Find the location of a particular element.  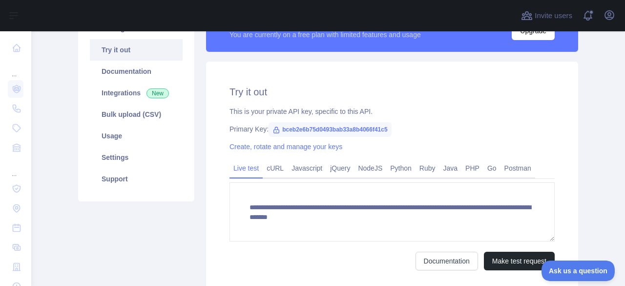

a: Settings is located at coordinates (136, 157).